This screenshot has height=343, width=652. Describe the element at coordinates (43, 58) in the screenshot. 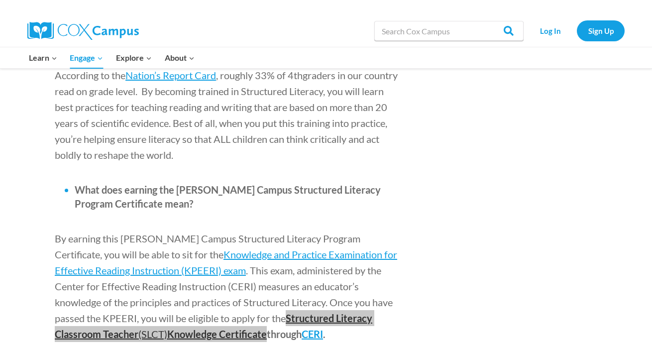

I see `button: Child menu of Learn` at that location.